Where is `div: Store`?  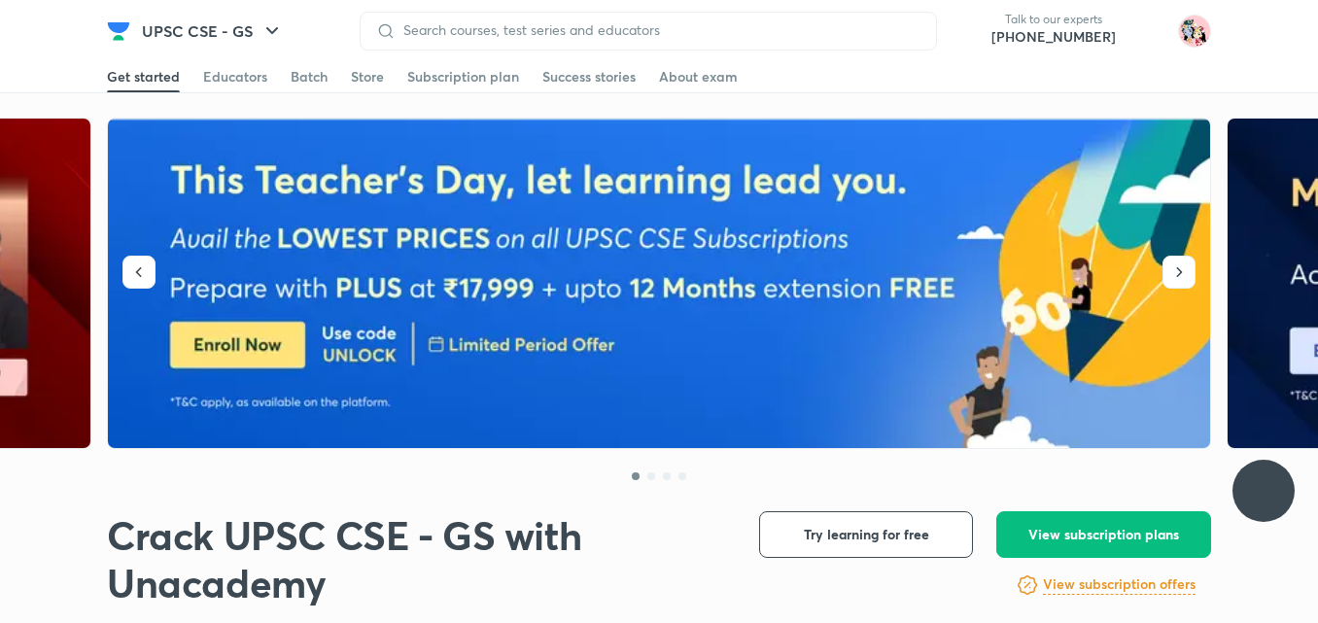
div: Store is located at coordinates (367, 77).